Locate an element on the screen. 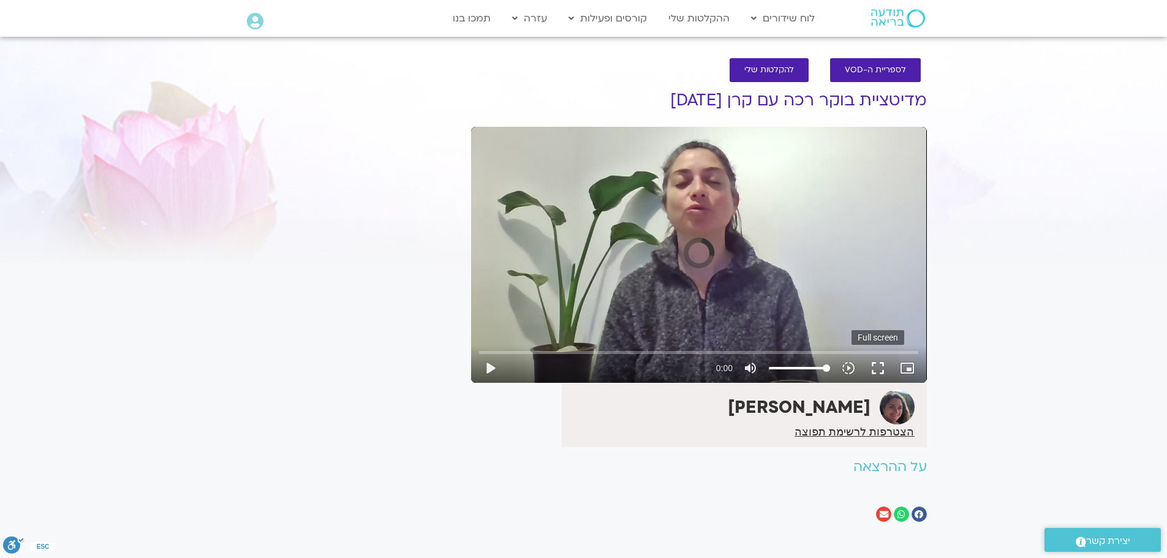  span: להקלטות שלי is located at coordinates (769, 70).